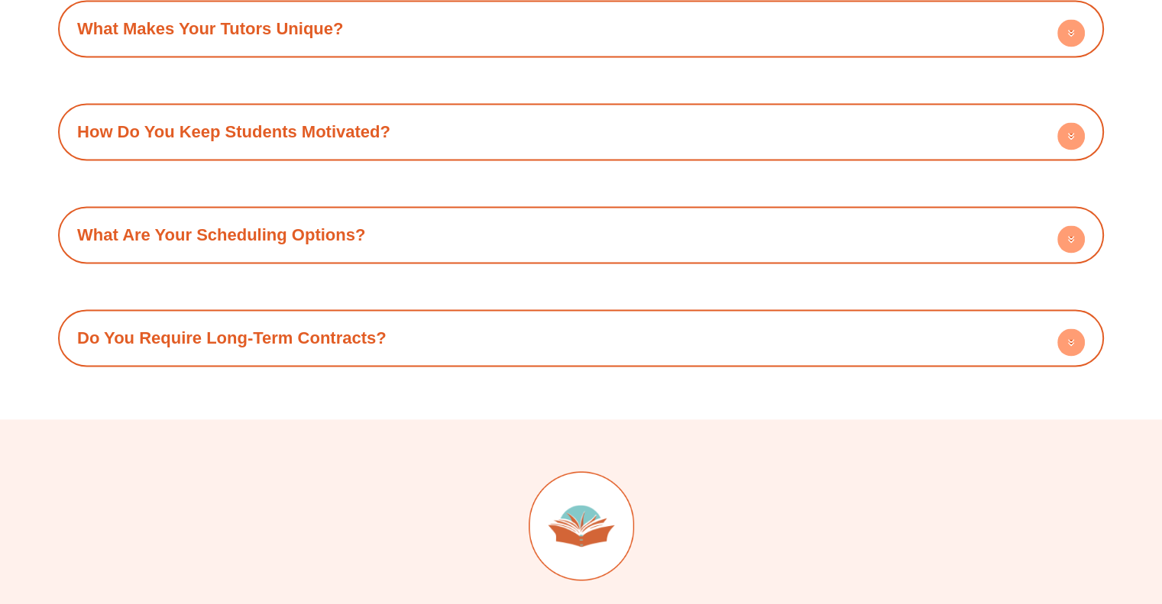 The width and height of the screenshot is (1162, 604). Describe the element at coordinates (581, 131) in the screenshot. I see `h4: How Do You Keep Students Motivated?` at that location.